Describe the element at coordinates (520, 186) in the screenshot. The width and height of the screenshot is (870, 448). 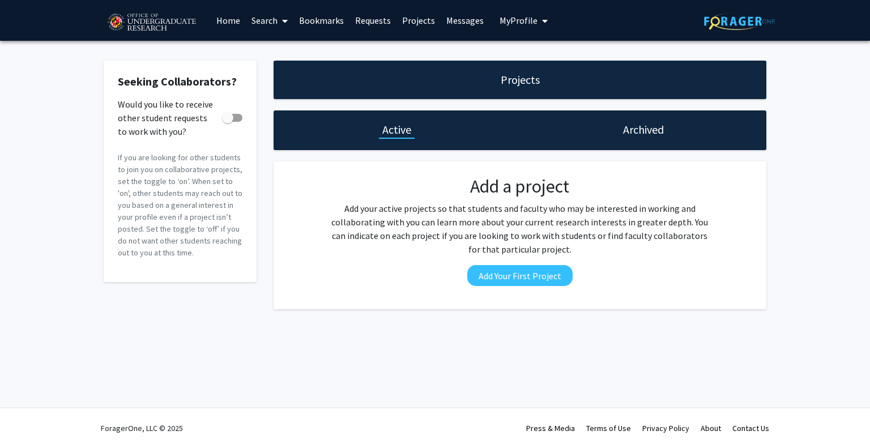
I see `h2: Add a project` at that location.